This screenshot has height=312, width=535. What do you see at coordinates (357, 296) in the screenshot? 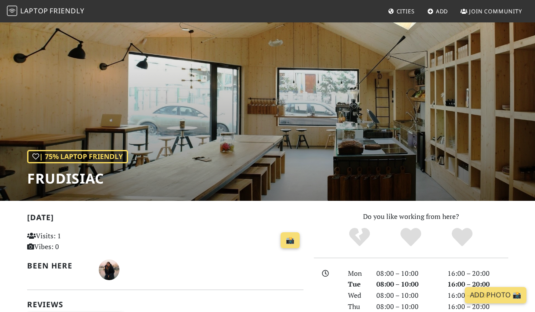
I see `div: Wed` at bounding box center [357, 296].